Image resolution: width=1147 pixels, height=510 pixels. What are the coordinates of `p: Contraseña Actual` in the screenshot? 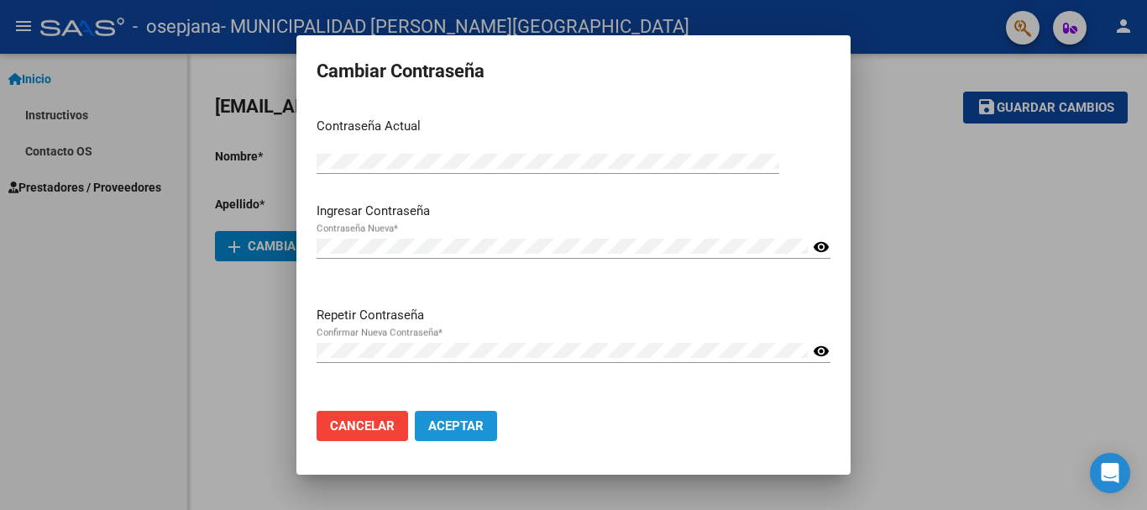 It's located at (574, 126).